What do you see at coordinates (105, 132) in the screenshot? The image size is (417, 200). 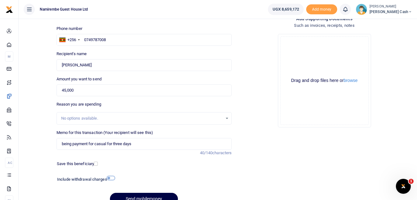 I see `label: Memo for this transaction (Your recipient will see this)` at bounding box center [105, 132].